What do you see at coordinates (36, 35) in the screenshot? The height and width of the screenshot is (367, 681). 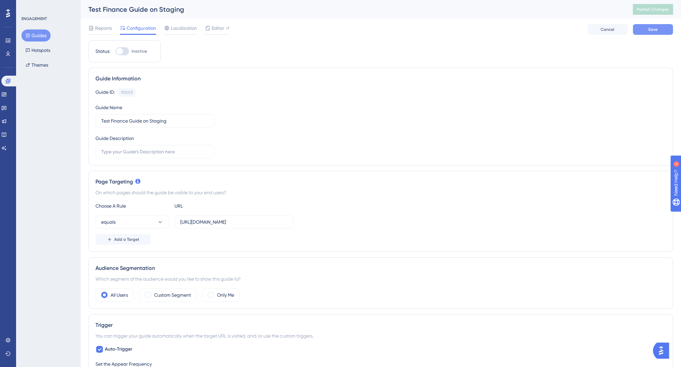 I see `button: Guides` at bounding box center [36, 35].